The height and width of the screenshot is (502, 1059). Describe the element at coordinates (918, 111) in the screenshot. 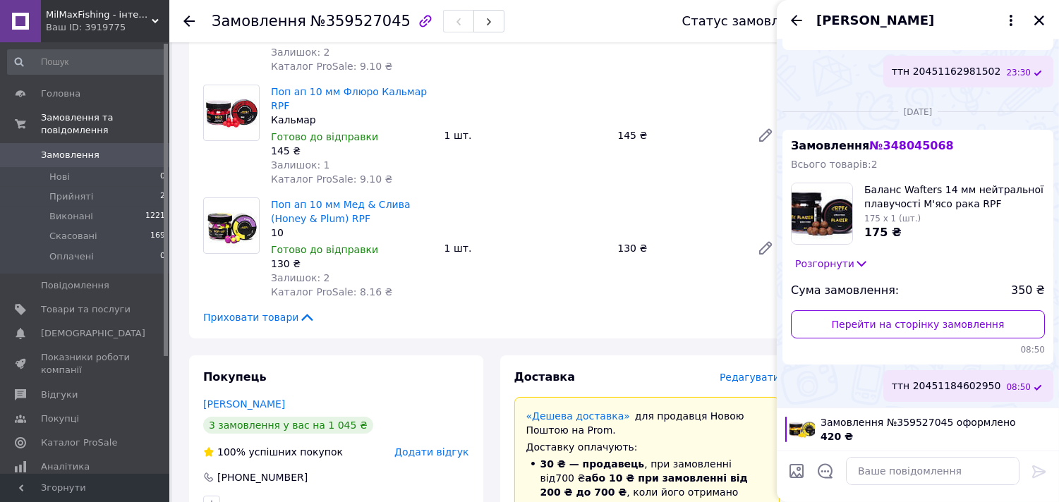

I see `div: 13.06.2025` at that location.